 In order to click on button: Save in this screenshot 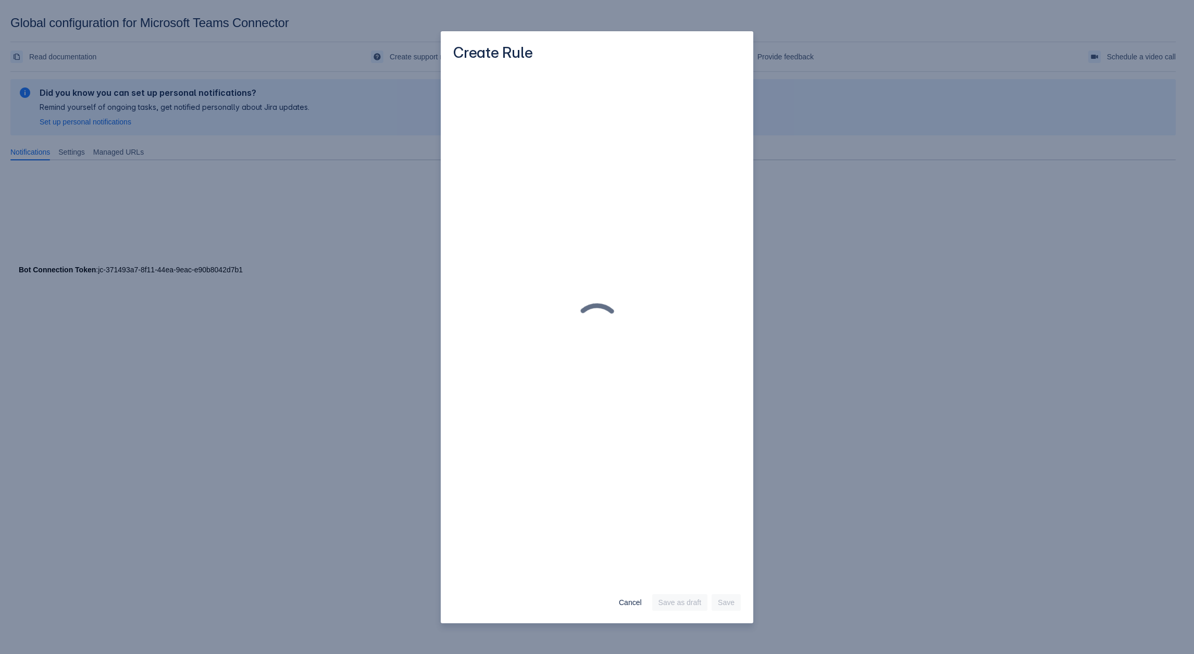, I will do `click(726, 603)`.